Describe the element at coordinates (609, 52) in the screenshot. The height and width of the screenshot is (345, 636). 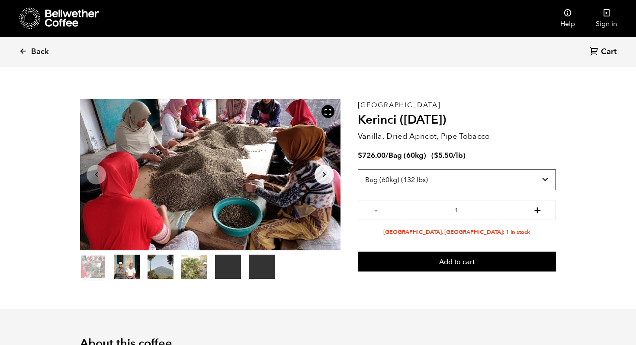
I see `span: Cart` at that location.